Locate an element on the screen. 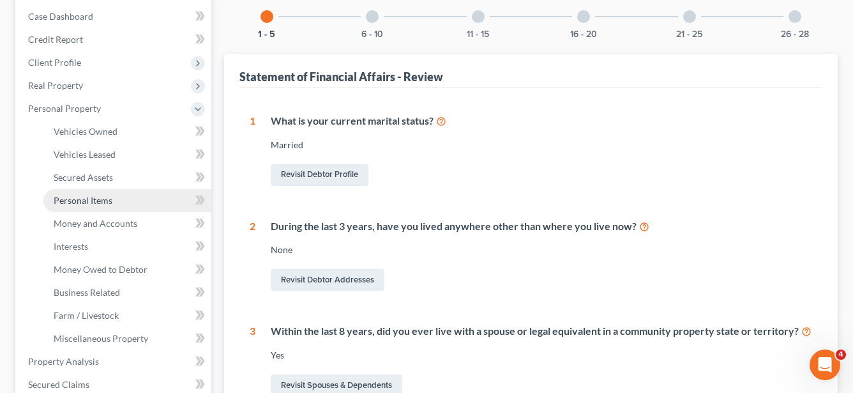 This screenshot has width=853, height=393. span: Credit Report is located at coordinates (56, 39).